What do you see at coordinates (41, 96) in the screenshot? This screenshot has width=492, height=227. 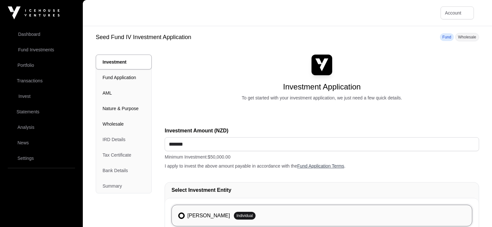 I see `a: Invest` at bounding box center [41, 96].